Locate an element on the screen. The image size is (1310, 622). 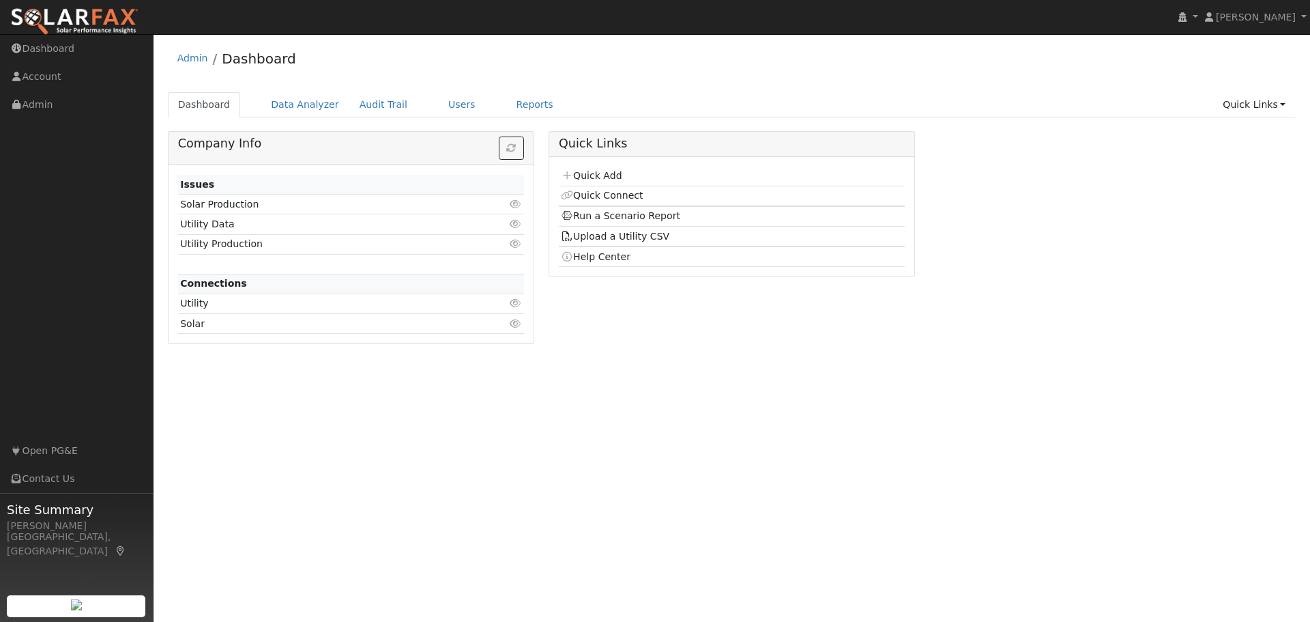
a: Map is located at coordinates (121, 551).